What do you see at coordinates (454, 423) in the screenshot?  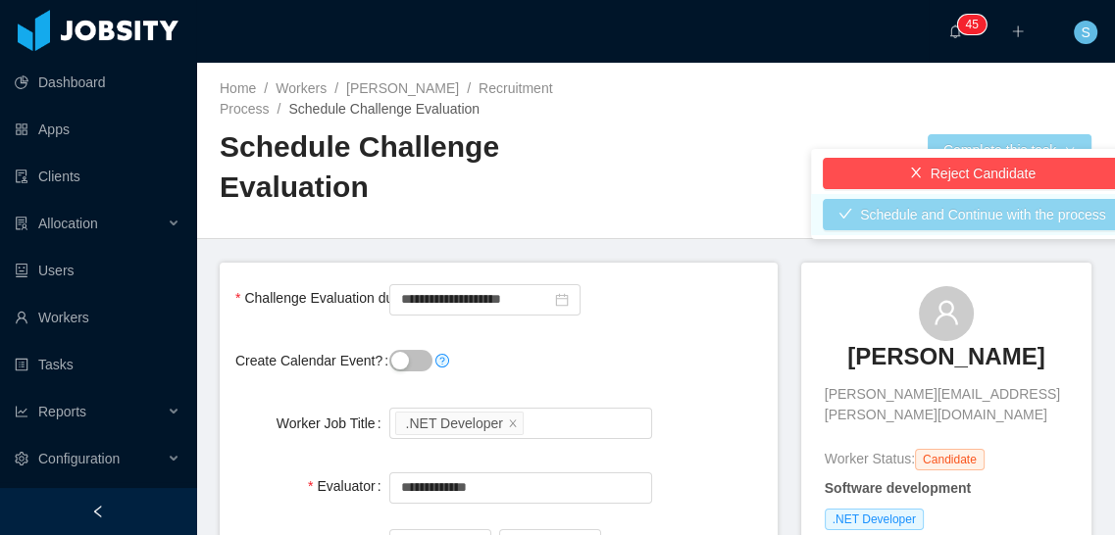 I see `div: .NET Developer` at bounding box center [454, 423].